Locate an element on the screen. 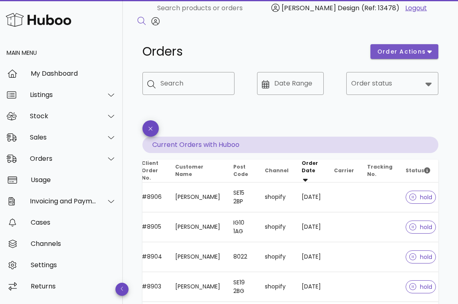 The image size is (458, 304). div: Listings is located at coordinates (63, 95).